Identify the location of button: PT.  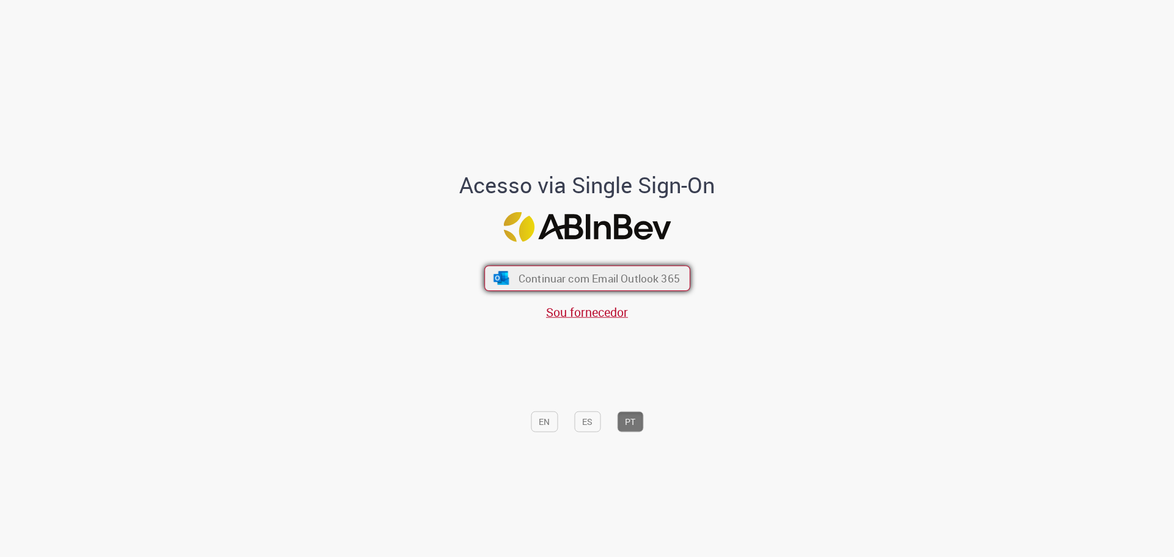
(630, 421).